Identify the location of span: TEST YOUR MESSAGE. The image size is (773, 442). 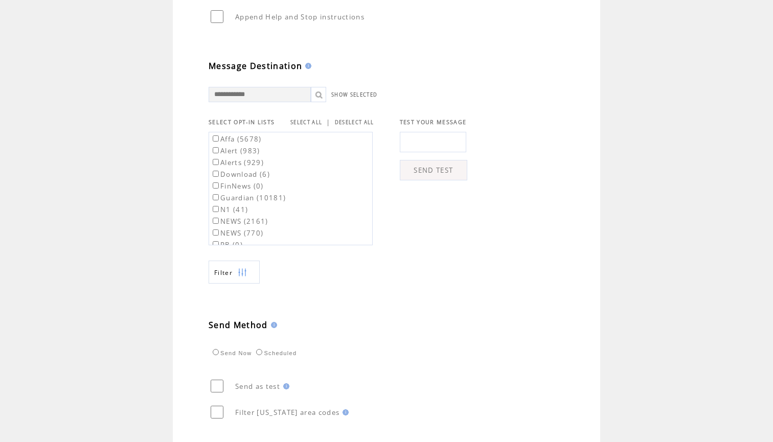
(433, 122).